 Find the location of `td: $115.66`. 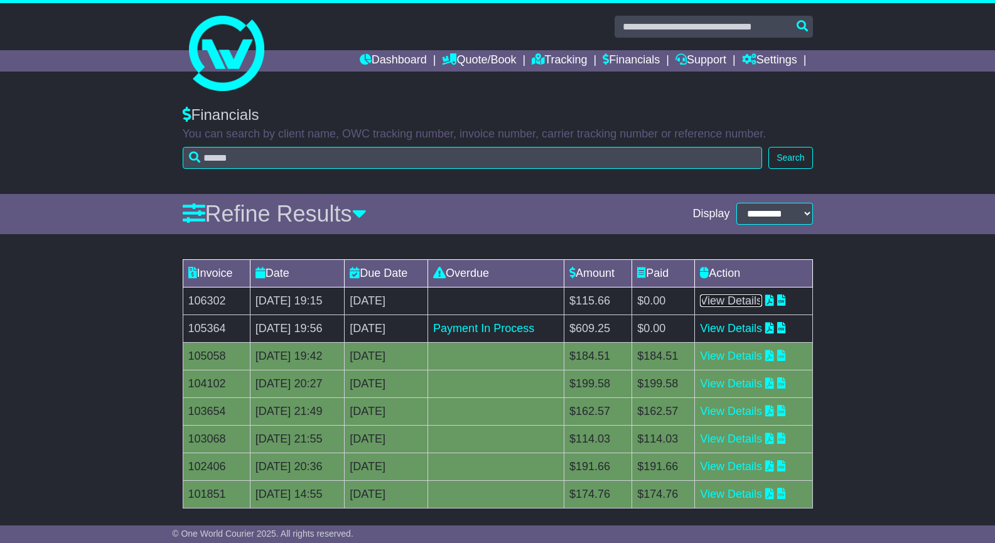

td: $115.66 is located at coordinates (598, 301).